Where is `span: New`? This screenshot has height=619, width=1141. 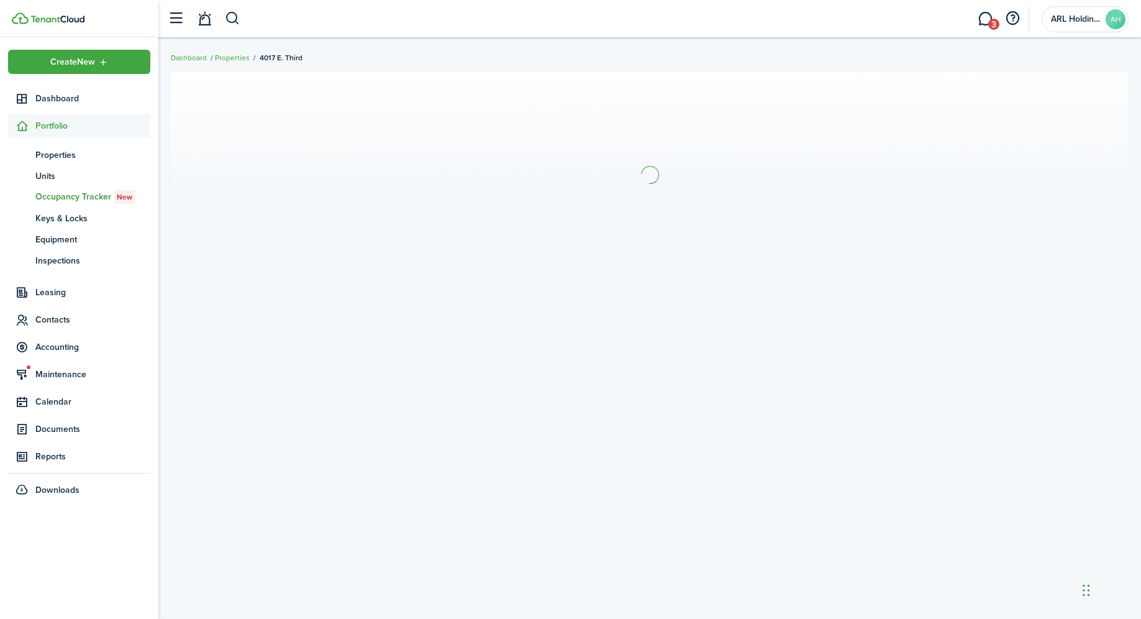
span: New is located at coordinates (124, 197).